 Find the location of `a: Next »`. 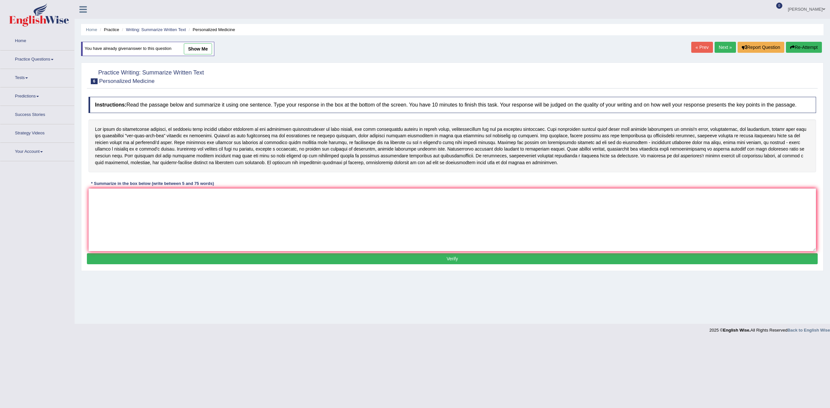

a: Next » is located at coordinates (725, 47).